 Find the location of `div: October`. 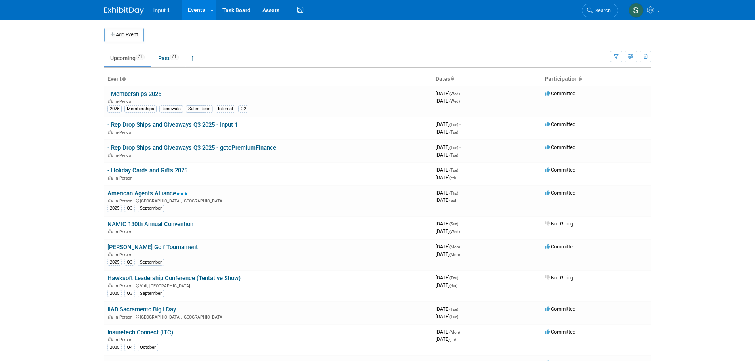

div: October is located at coordinates (148, 348).